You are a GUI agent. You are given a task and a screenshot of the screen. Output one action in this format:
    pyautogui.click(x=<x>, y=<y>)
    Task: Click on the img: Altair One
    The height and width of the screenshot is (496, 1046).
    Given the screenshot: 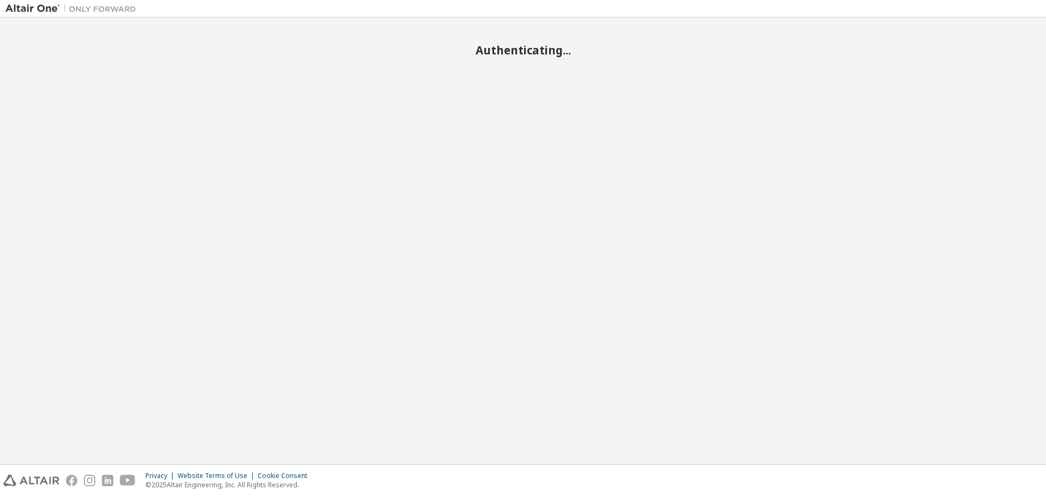 What is the action you would take?
    pyautogui.click(x=74, y=9)
    